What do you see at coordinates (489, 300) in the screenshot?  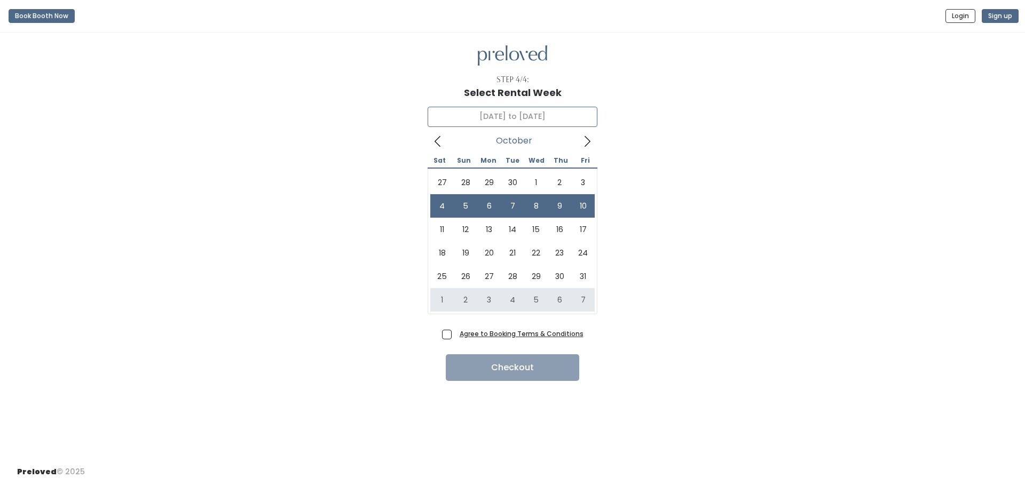 I see `span: November 3, 2025` at bounding box center [489, 300].